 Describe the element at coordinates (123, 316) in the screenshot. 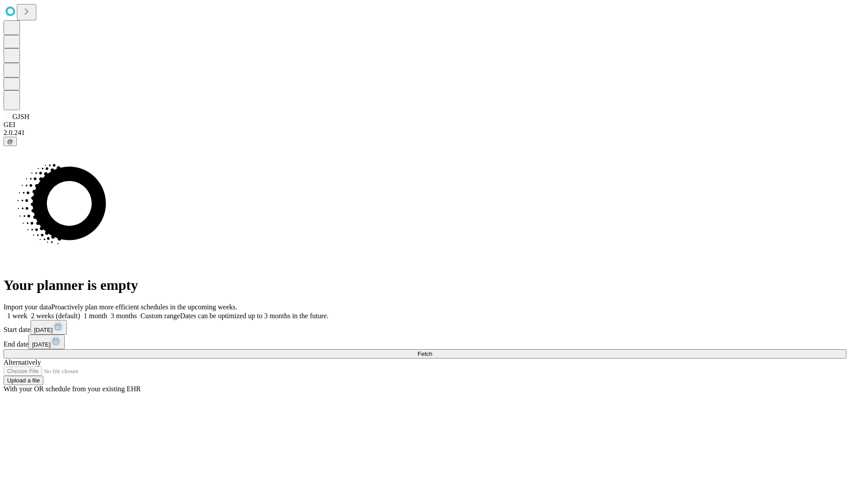

I see `span: 3 months` at that location.